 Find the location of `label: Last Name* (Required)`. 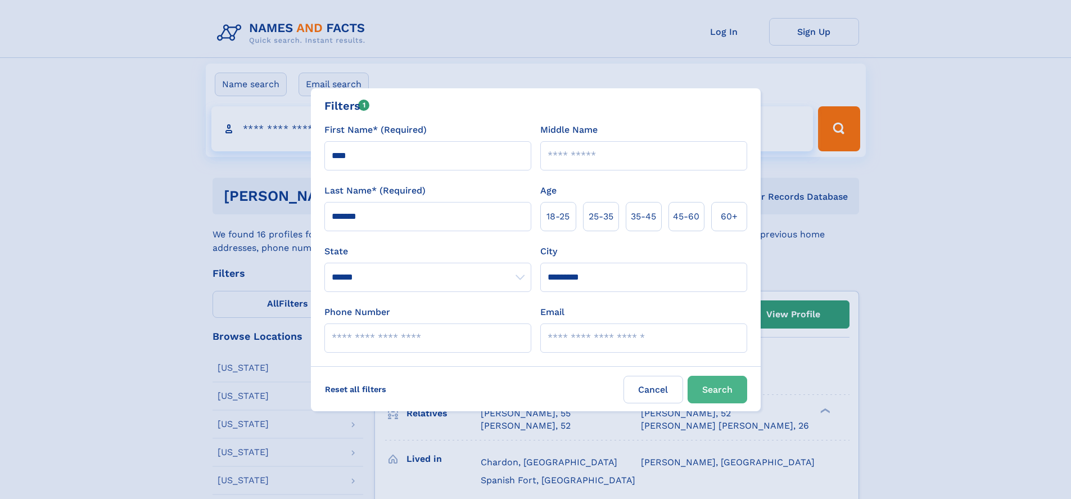

label: Last Name* (Required) is located at coordinates (375, 191).